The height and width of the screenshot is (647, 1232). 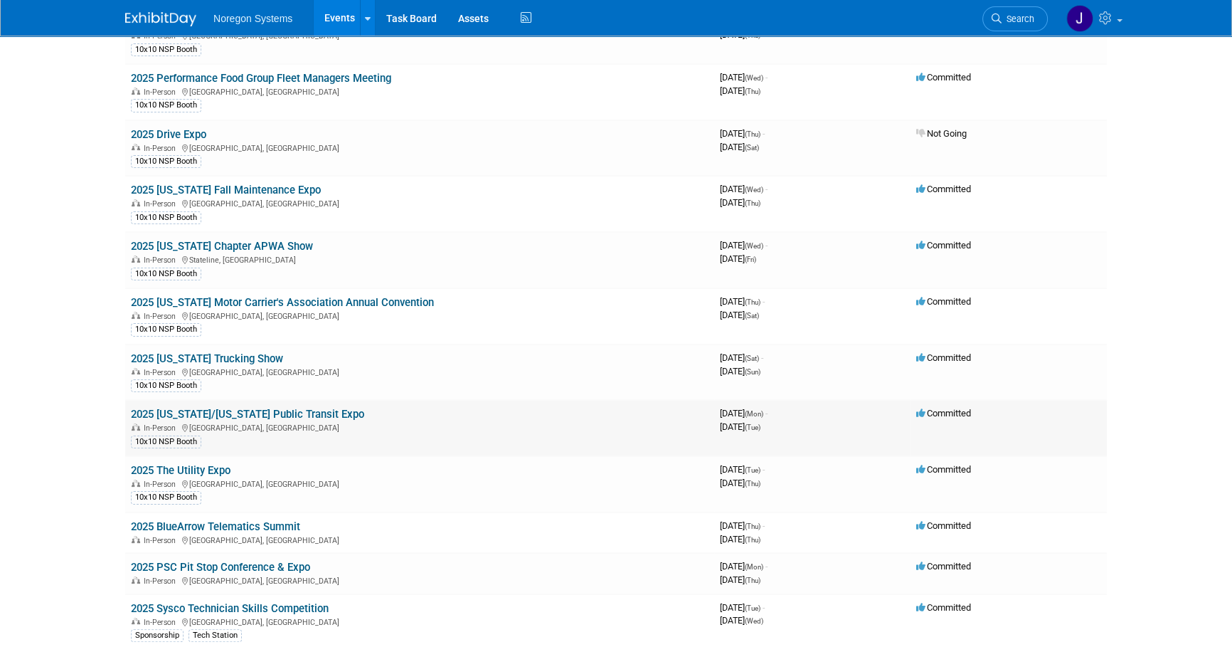 What do you see at coordinates (1018, 18) in the screenshot?
I see `span: Search` at bounding box center [1018, 18].